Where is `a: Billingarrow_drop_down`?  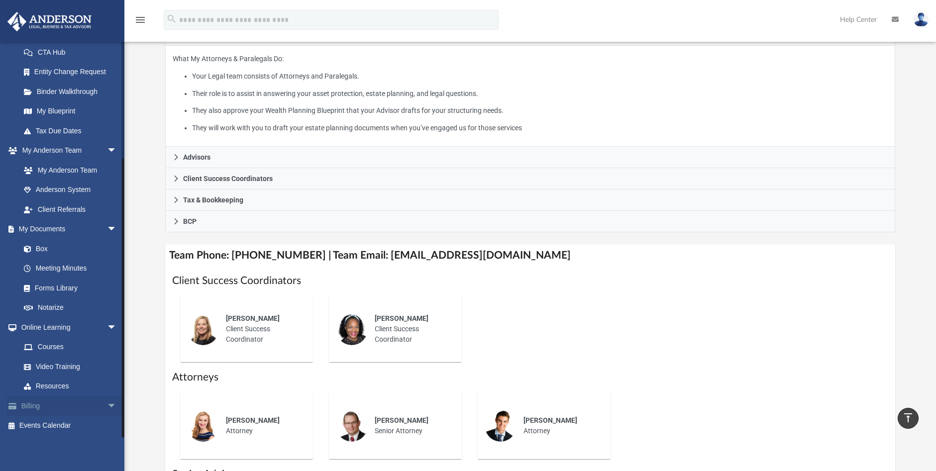
a: Billingarrow_drop_down is located at coordinates (69, 406).